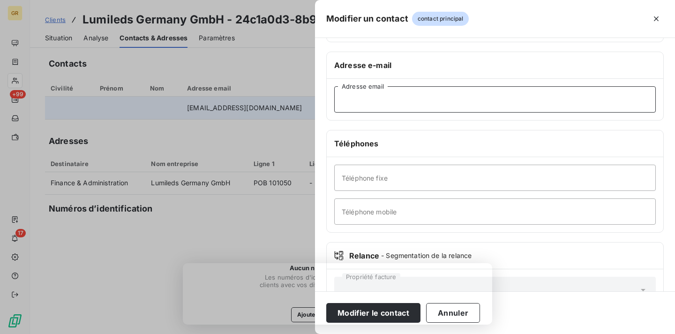 The height and width of the screenshot is (334, 675). Describe the element at coordinates (426, 256) in the screenshot. I see `span: - Segmentation de la relance` at that location.